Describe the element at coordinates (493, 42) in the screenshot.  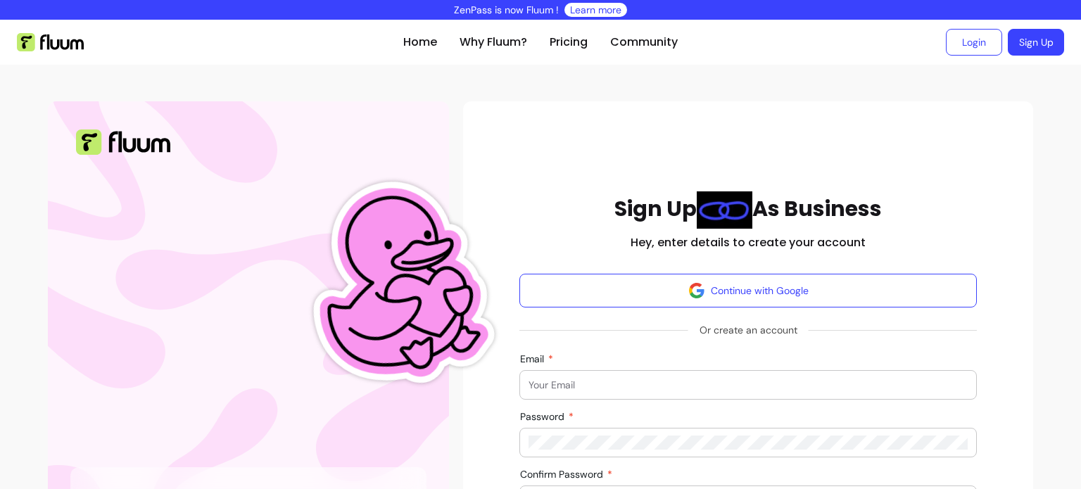
I see `a: Why Fluum?` at that location.